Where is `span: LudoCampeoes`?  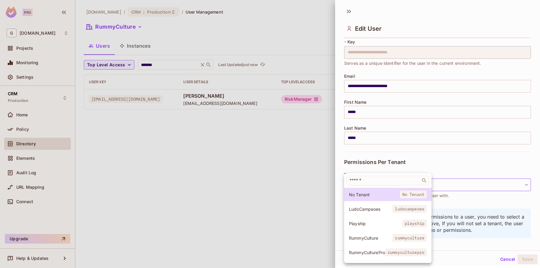 span: LudoCampeoes is located at coordinates (370, 209).